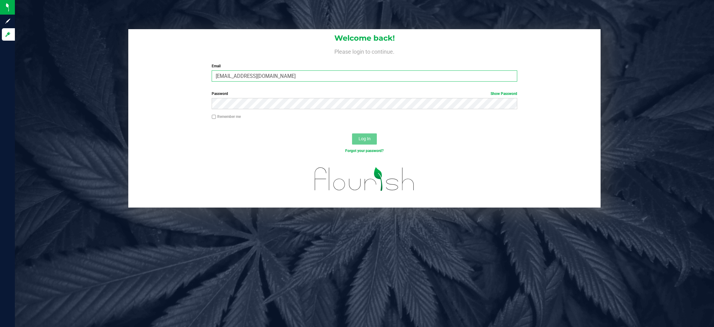  I want to click on a: Forgot your password?, so click(365, 151).